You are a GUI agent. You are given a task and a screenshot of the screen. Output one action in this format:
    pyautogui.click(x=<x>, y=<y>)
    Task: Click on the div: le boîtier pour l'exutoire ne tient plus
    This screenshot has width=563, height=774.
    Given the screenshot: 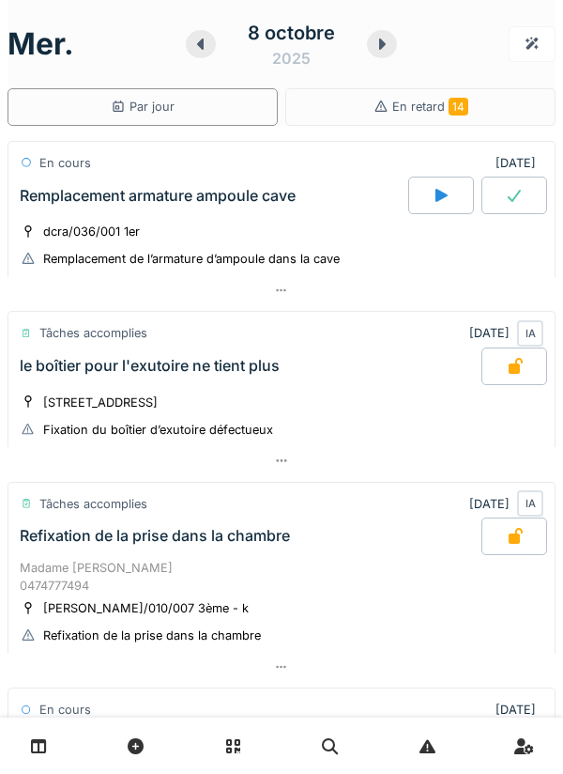 What is the action you would take?
    pyautogui.click(x=149, y=365)
    